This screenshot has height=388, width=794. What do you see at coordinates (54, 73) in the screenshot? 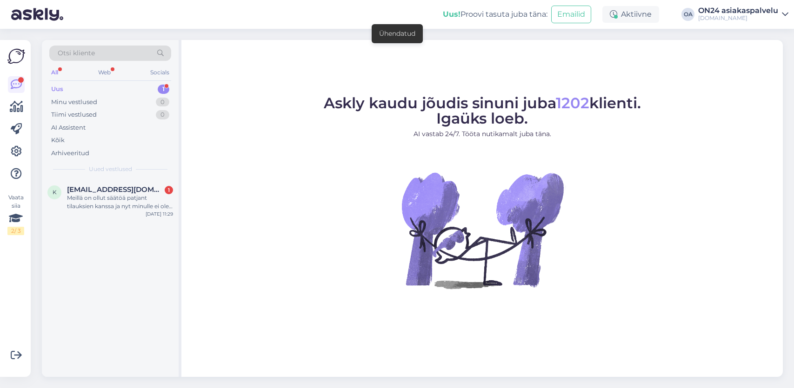
I see `div: All` at bounding box center [54, 73].